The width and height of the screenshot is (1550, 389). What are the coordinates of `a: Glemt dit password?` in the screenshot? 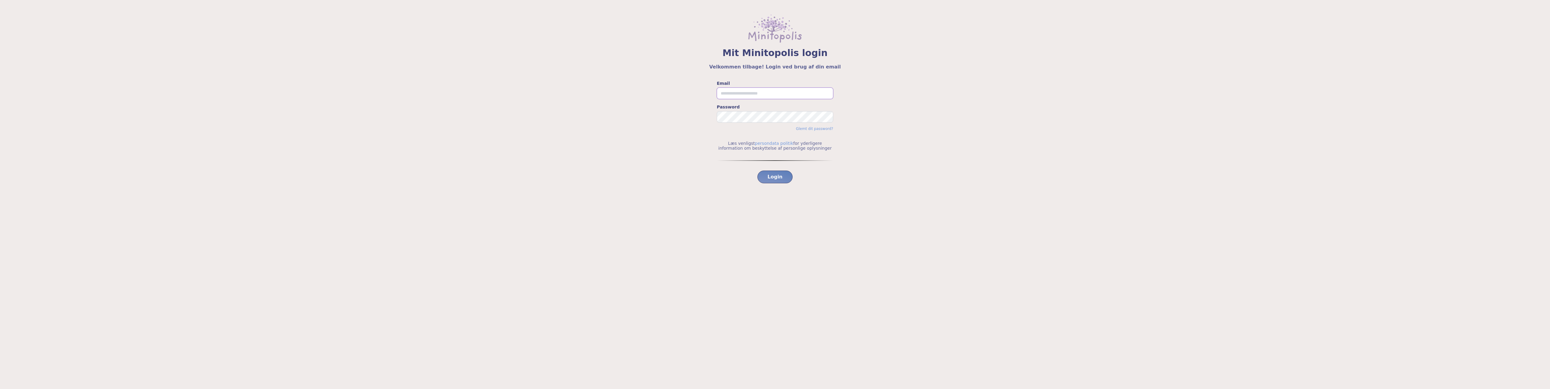 It's located at (814, 129).